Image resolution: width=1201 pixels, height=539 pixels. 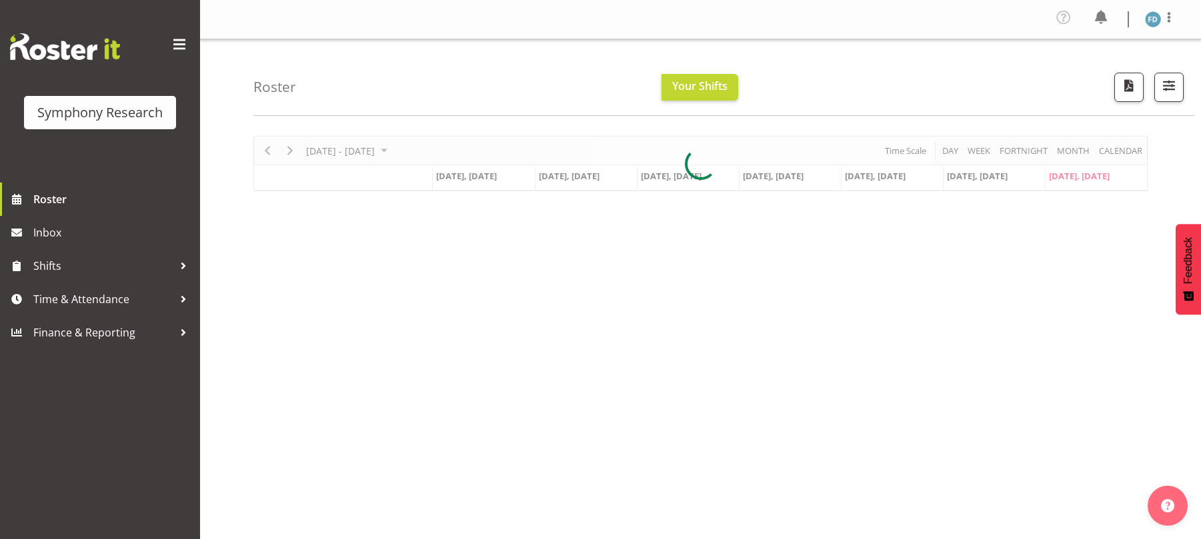 I want to click on span: Roster, so click(x=113, y=199).